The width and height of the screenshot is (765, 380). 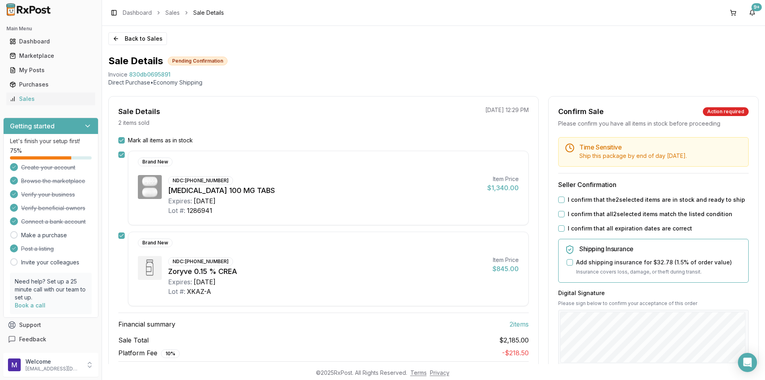 What do you see at coordinates (659, 272) in the screenshot?
I see `p: Insurance covers loss, damage, or theft during transit.` at bounding box center [659, 272].